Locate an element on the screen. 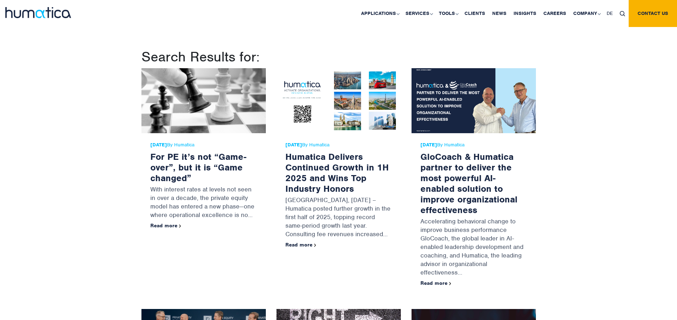 The image size is (677, 320). img: search_icon is located at coordinates (622, 13).